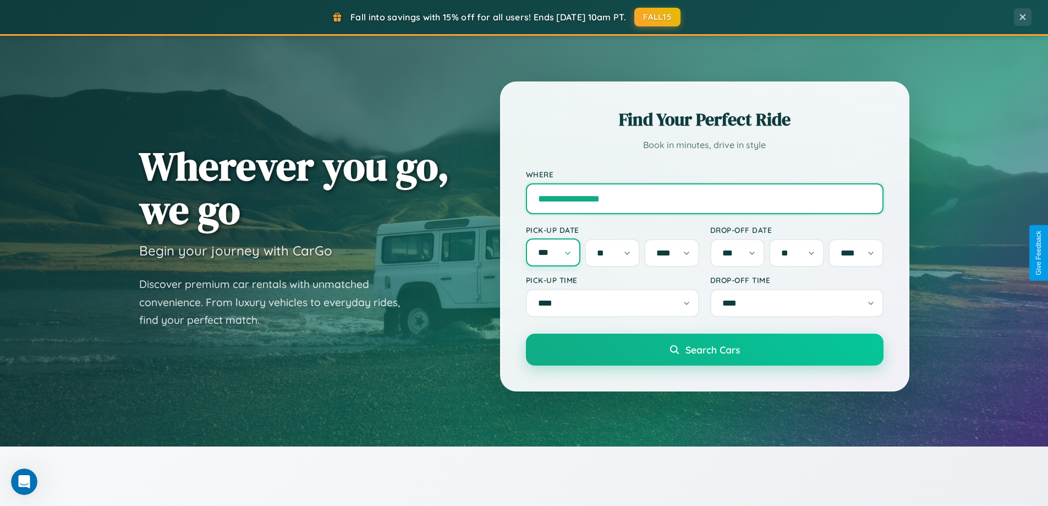  I want to click on label: Pick-up Date, so click(612, 229).